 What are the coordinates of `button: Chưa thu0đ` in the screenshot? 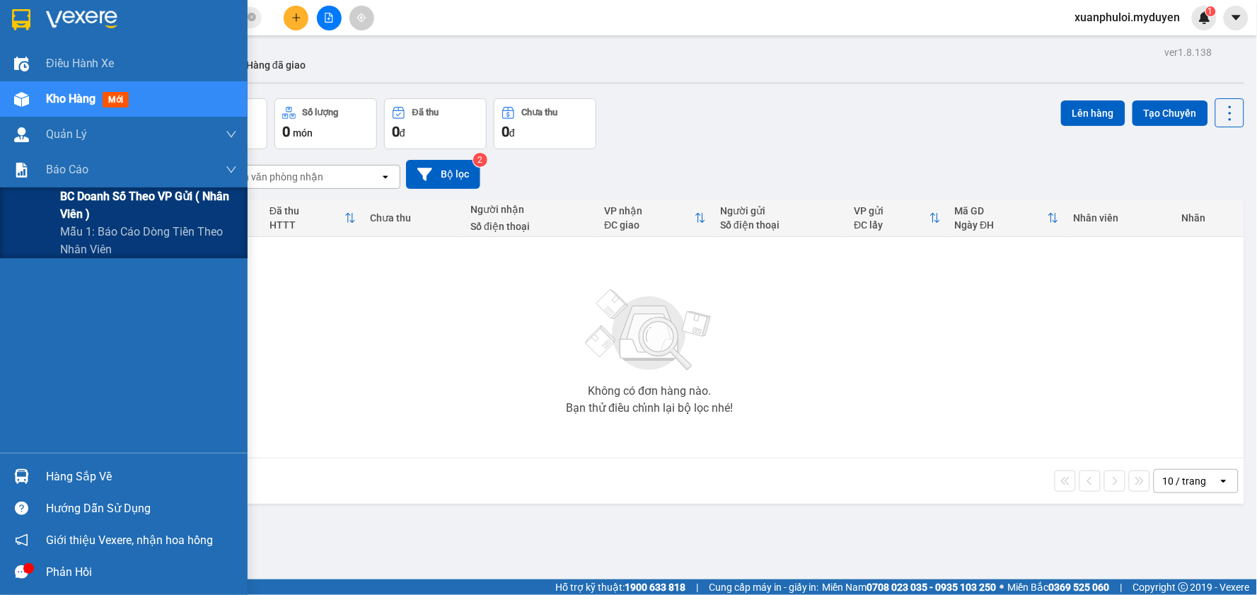 It's located at (545, 124).